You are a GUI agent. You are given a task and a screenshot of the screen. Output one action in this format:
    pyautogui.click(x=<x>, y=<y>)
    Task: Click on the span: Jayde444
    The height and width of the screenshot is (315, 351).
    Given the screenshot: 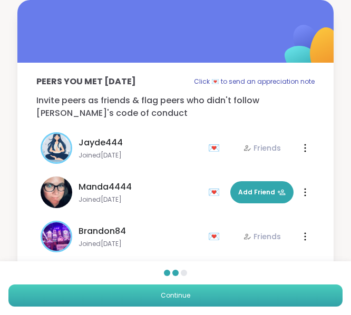 What is the action you would take?
    pyautogui.click(x=101, y=143)
    